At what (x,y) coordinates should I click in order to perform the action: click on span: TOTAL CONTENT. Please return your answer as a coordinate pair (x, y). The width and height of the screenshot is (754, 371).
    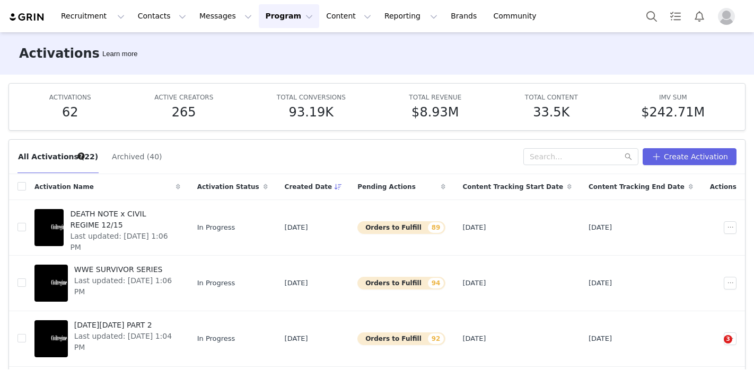
    Looking at the image, I should click on (551, 98).